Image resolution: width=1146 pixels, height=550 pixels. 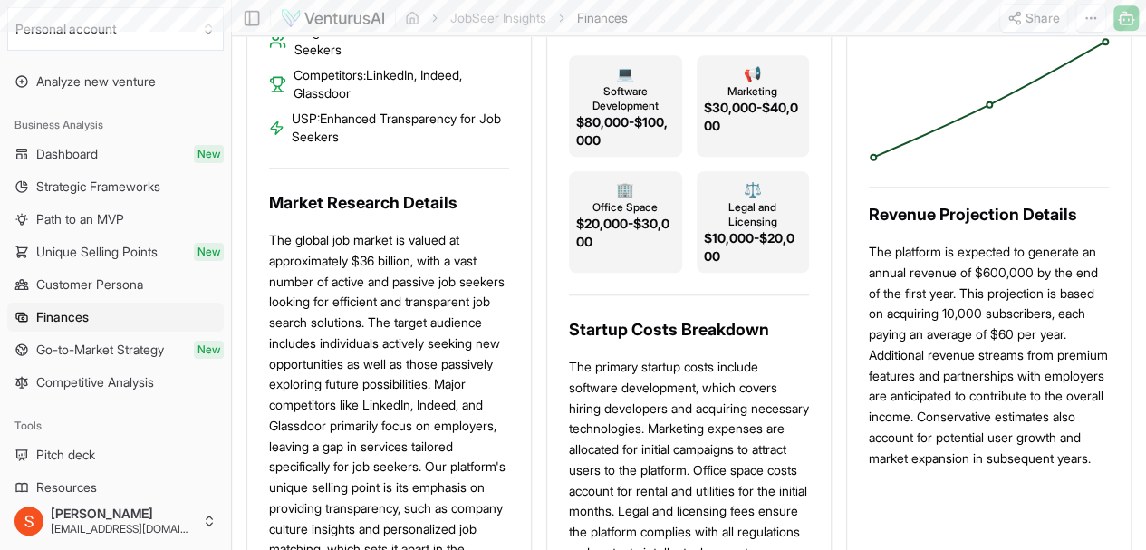 What do you see at coordinates (401, 84) in the screenshot?
I see `span: Competitors: LinkedIn, Indeed, Glassdoor` at bounding box center [401, 84].